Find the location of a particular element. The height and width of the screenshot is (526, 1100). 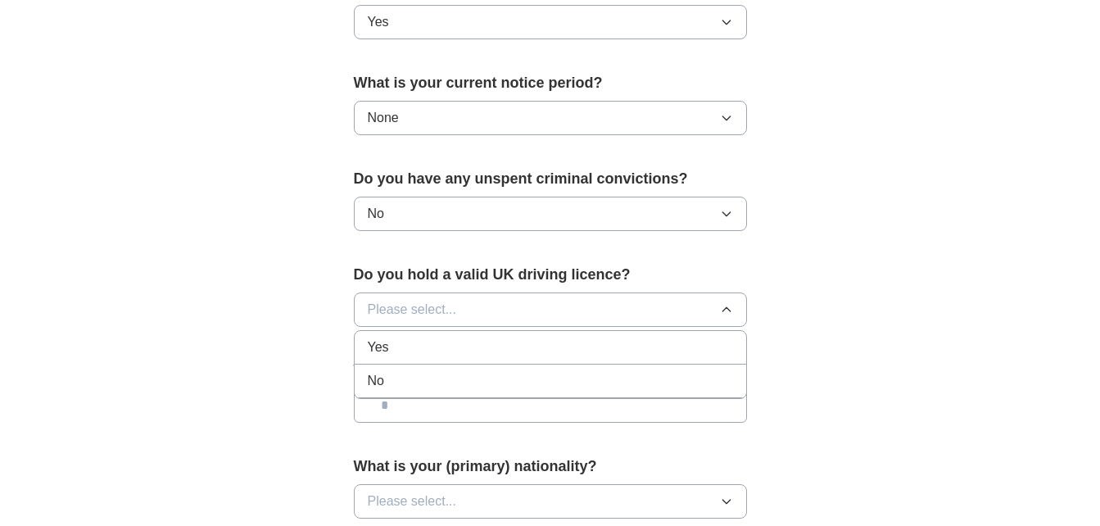

button: None is located at coordinates (551, 118).